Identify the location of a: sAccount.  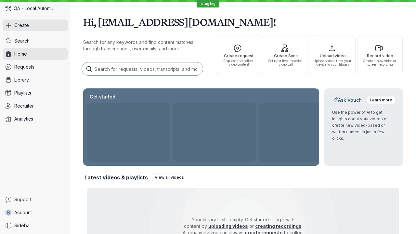
(35, 212).